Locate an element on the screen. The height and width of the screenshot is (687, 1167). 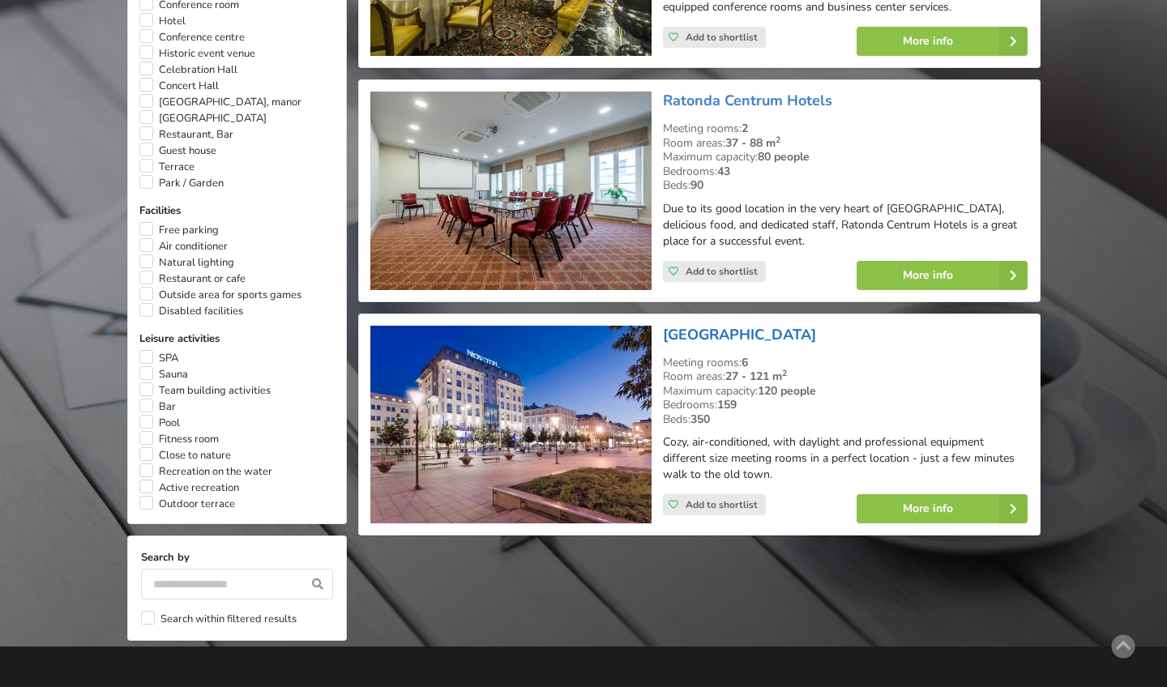
label: Historic event venue is located at coordinates (197, 53).